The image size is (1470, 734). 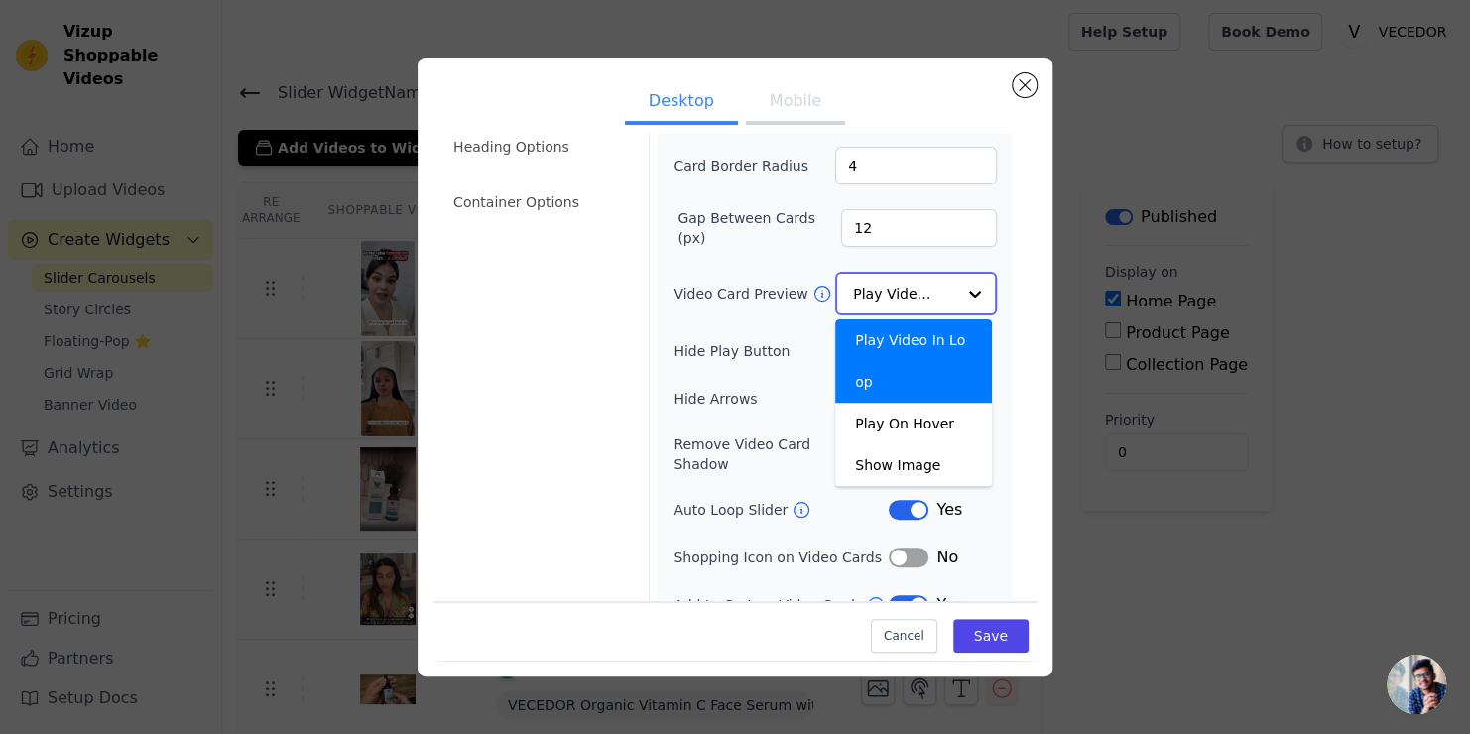 I want to click on button: Desktop, so click(x=681, y=103).